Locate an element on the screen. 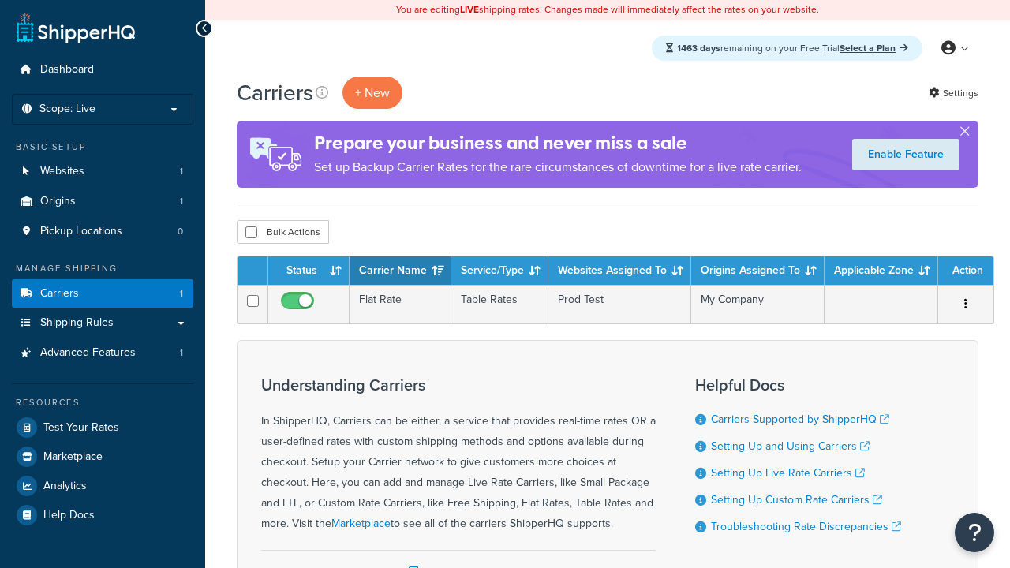 The width and height of the screenshot is (1010, 568). span: Websites is located at coordinates (62, 171).